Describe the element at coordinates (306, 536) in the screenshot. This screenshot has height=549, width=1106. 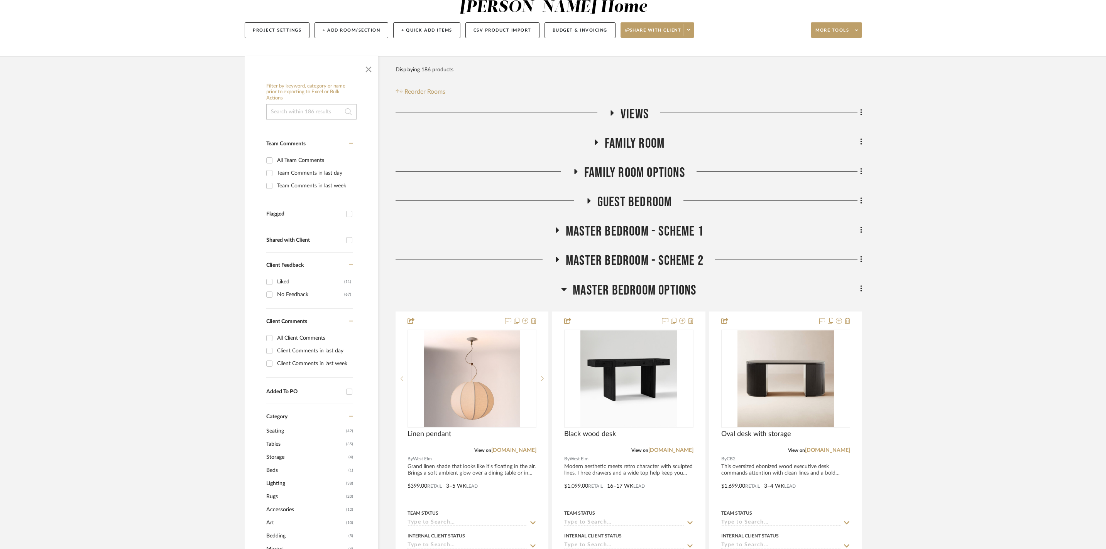
I see `span: Bedding` at that location.